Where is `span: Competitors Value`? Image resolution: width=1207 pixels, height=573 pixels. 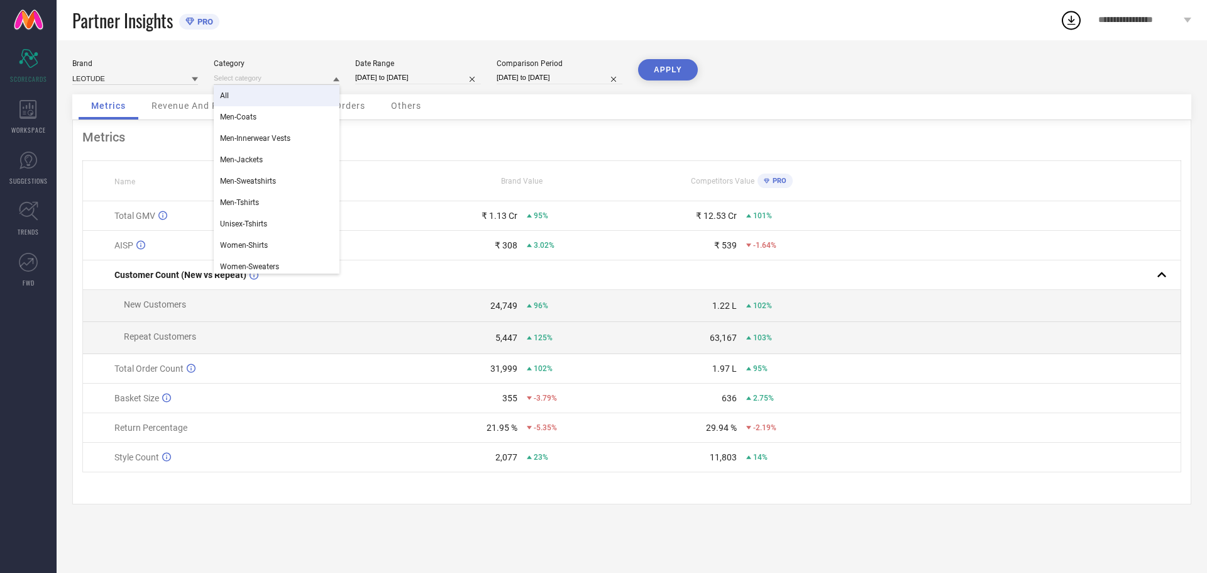
span: Competitors Value is located at coordinates (722, 181).